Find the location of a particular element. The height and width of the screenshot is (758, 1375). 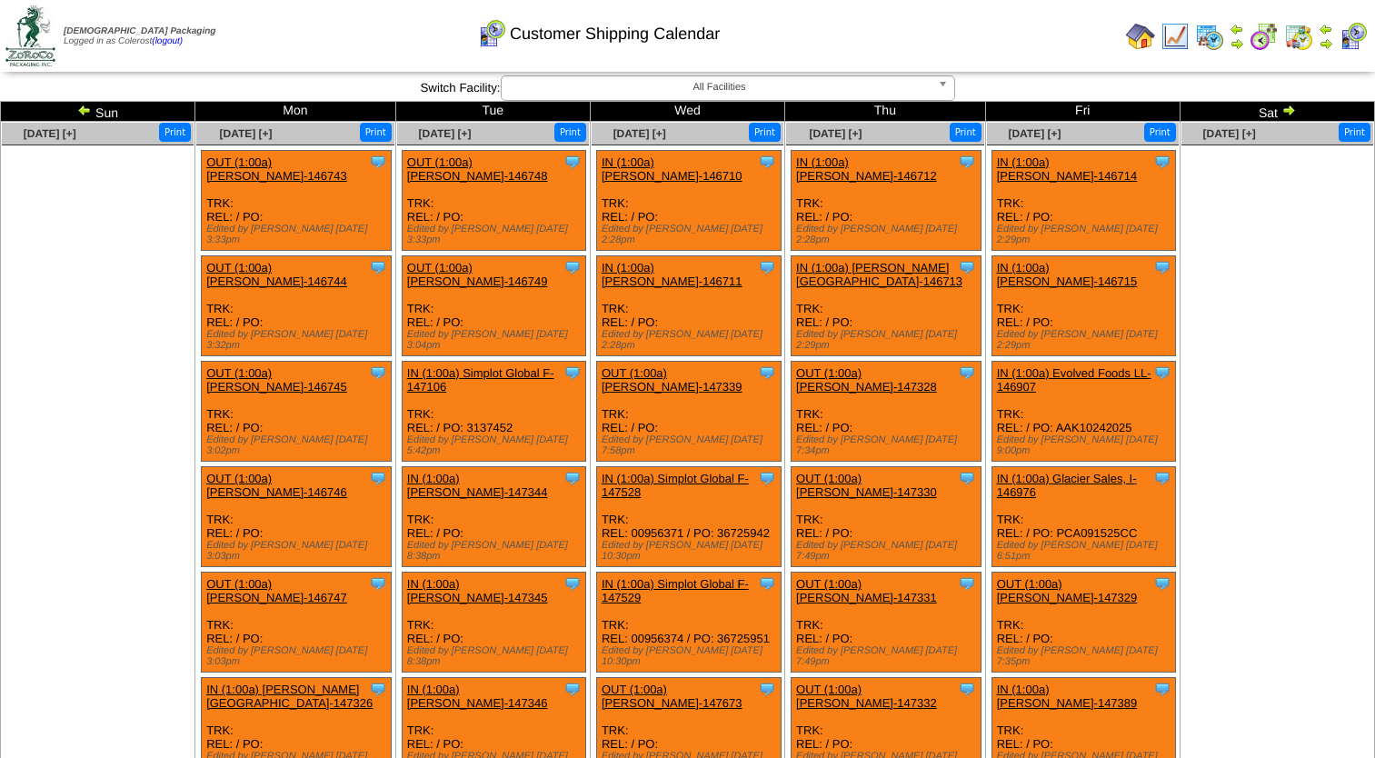

img: line_graph.gif is located at coordinates (1175, 36).